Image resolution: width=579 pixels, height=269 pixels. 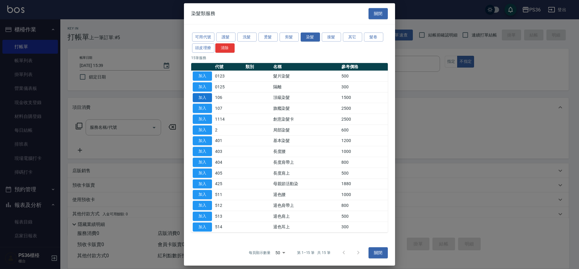 I want to click on button: 剪髮, so click(x=289, y=37).